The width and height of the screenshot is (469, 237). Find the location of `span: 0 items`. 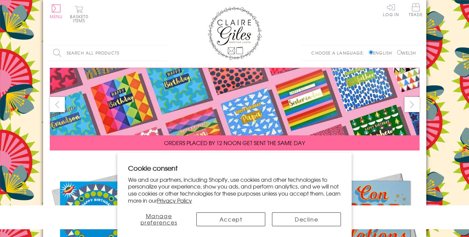

span: 0 items is located at coordinates (81, 19).